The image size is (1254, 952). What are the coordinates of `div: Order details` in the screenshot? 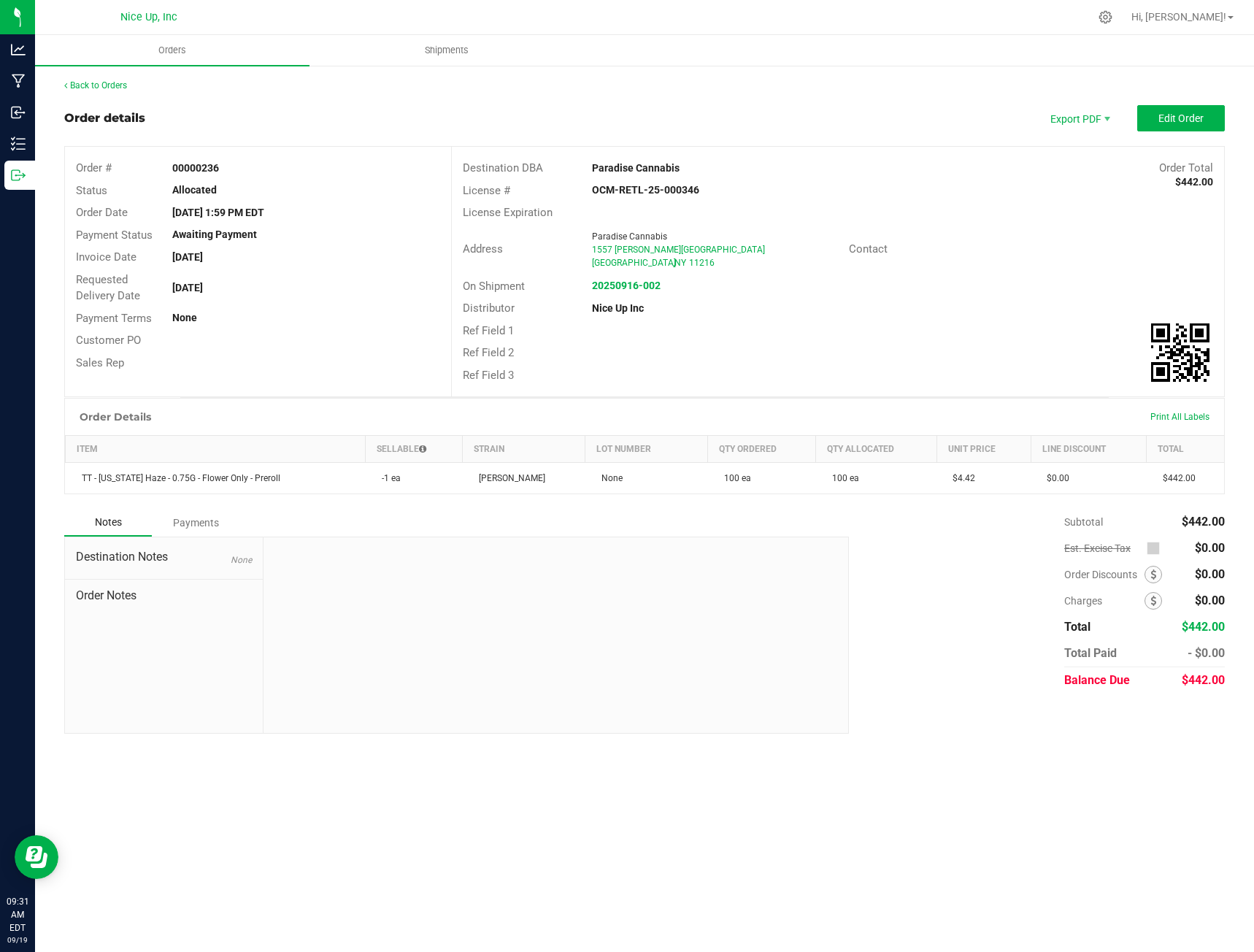 It's located at (105, 119).